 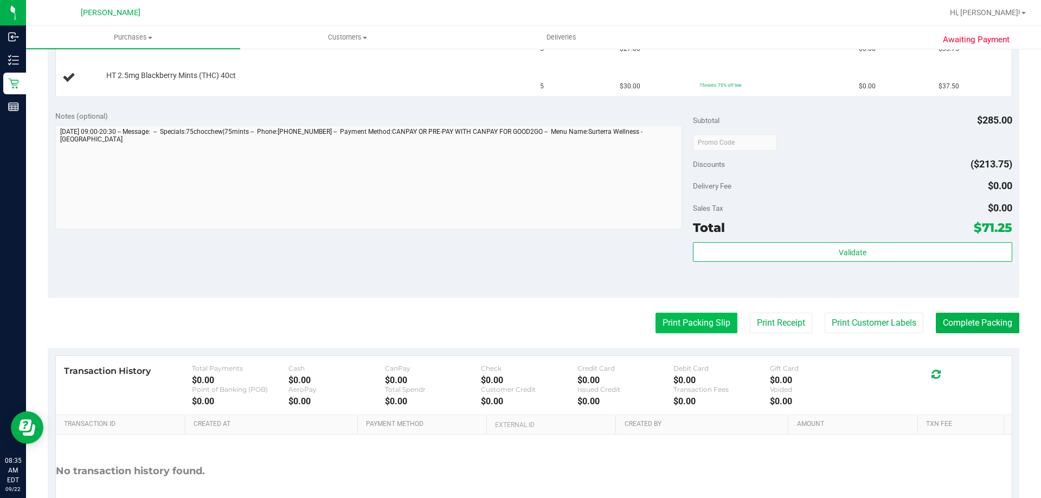 I want to click on div: Cash, so click(x=337, y=368).